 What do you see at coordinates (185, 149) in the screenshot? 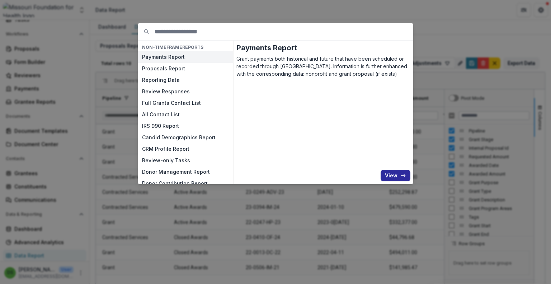
I see `button: CRM Profile Report` at bounding box center [185, 149].